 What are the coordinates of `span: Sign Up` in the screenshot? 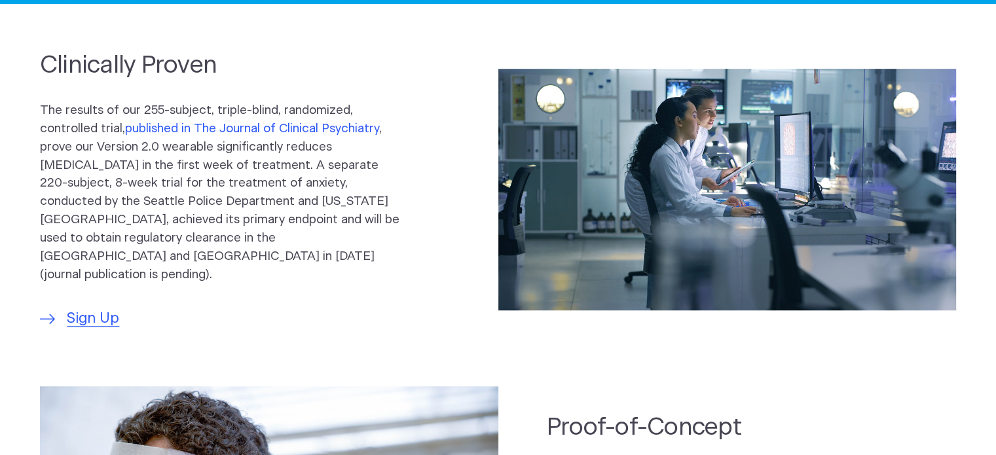 It's located at (93, 319).